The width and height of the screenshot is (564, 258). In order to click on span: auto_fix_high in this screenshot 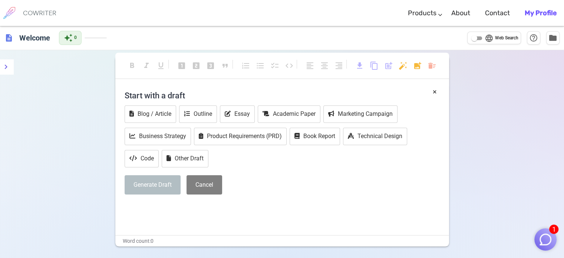, I will do `click(403, 66)`.